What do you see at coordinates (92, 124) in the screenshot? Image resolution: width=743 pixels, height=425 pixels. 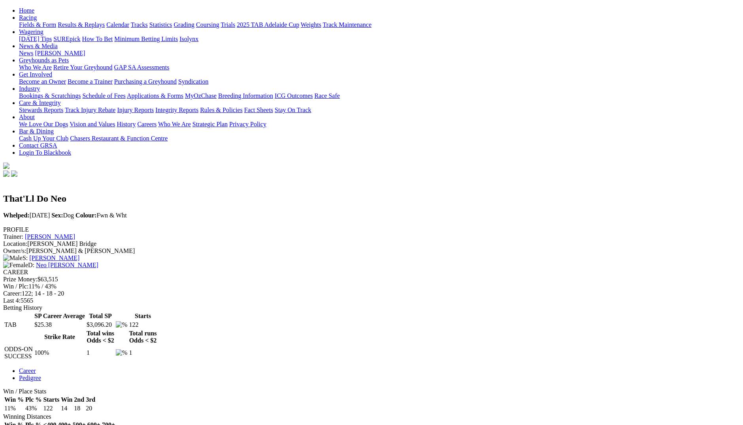 I see `a: Vision and Values` at bounding box center [92, 124].